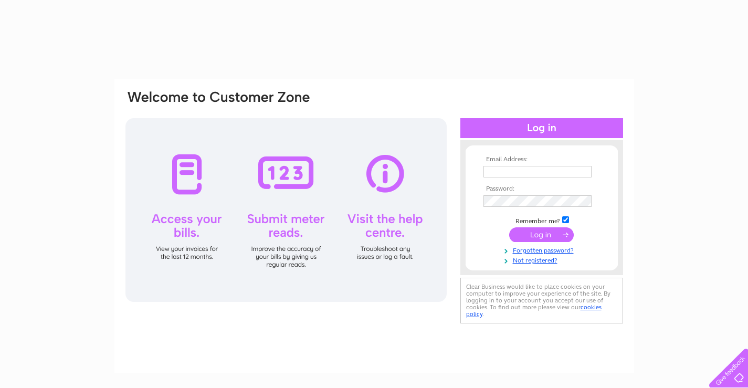 Image resolution: width=748 pixels, height=388 pixels. What do you see at coordinates (541, 300) in the screenshot?
I see `div: Clear Business would like to place cookies on your computer to improve your experience of the sit...` at bounding box center [541, 300].